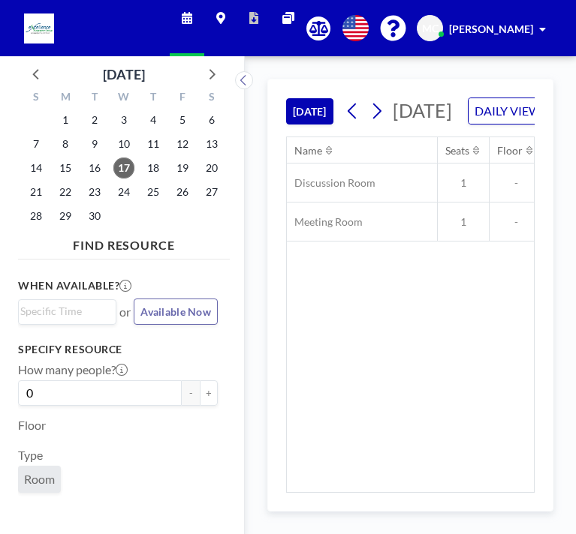  I want to click on span: Thursday, September 25, 2025, so click(153, 192).